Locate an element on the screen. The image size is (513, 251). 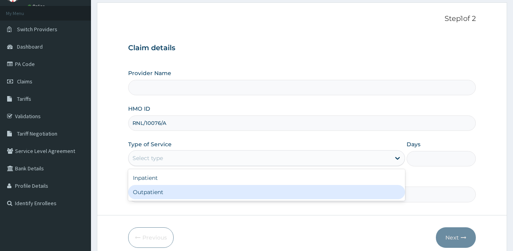
span: Claims is located at coordinates (25, 82).